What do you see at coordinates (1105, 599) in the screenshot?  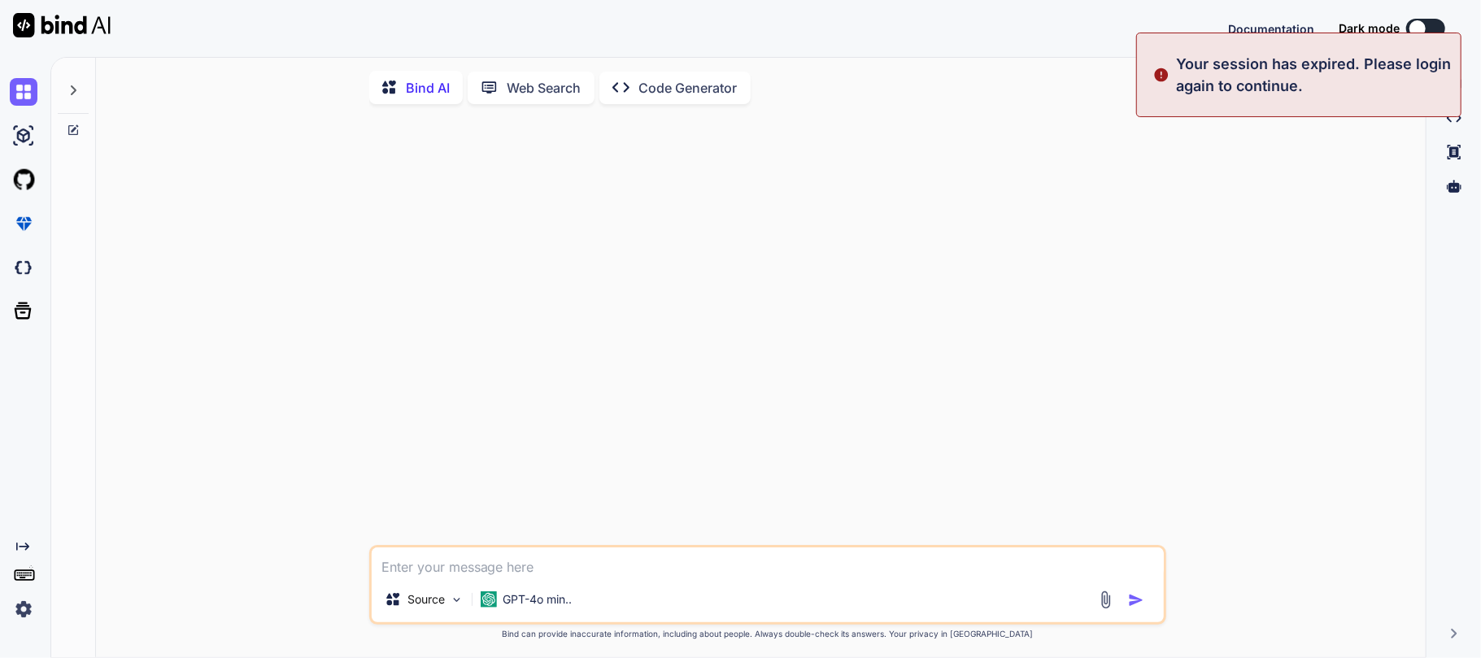 I see `img: attachment` at bounding box center [1105, 599].